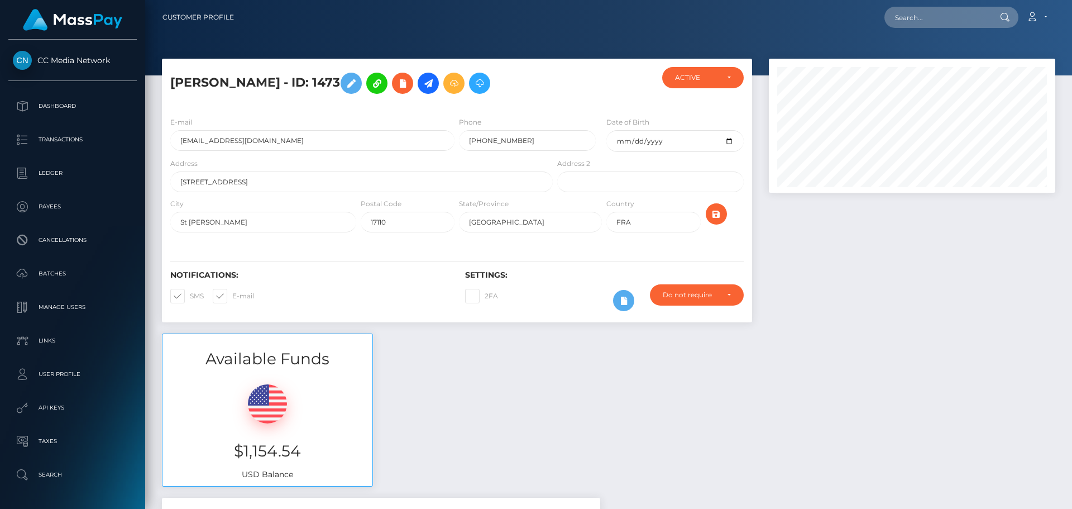 This screenshot has height=509, width=1072. Describe the element at coordinates (696, 78) in the screenshot. I see `div: ACTIVE` at that location.